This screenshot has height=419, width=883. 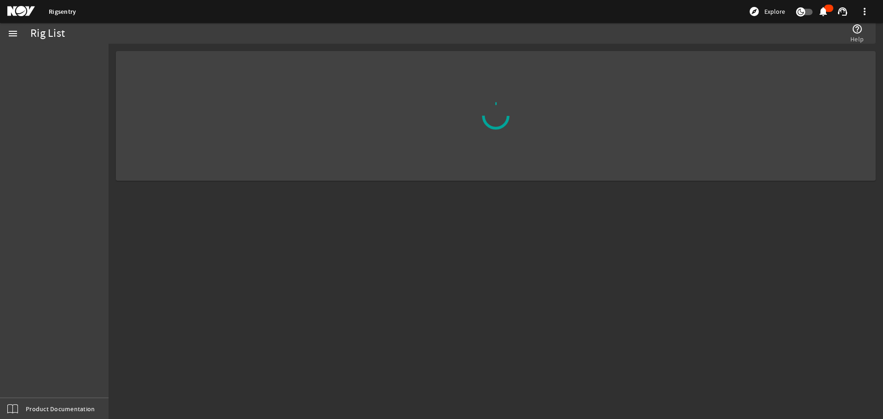 I want to click on button: more_vert, so click(x=865, y=12).